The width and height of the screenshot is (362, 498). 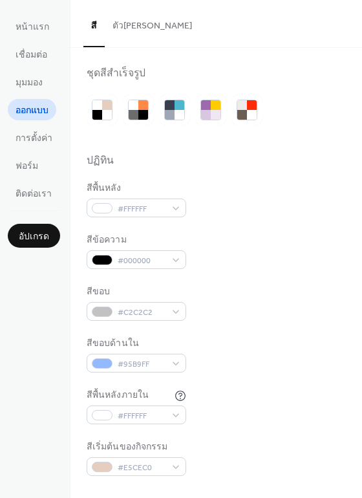 What do you see at coordinates (100, 161) in the screenshot?
I see `div: ปฏิทิน` at bounding box center [100, 161].